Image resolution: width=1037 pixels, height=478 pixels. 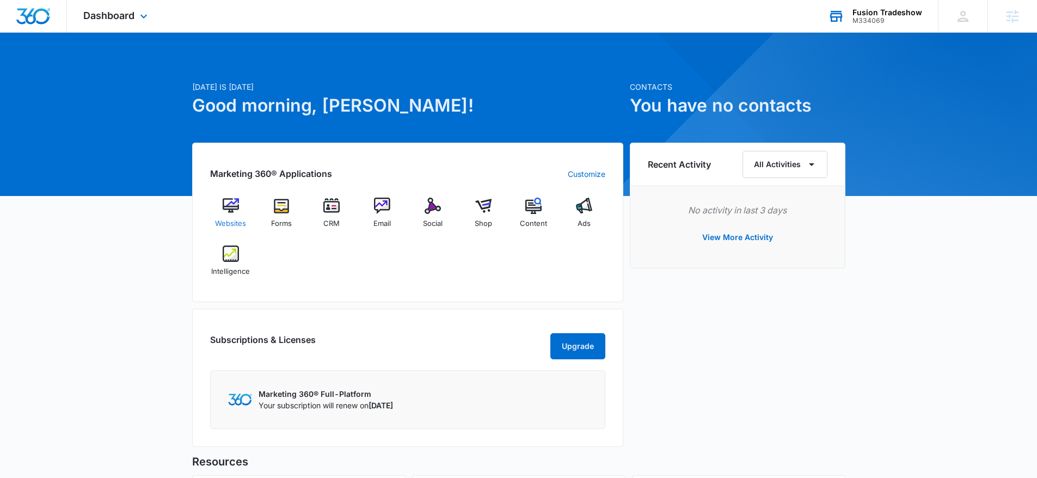 What do you see at coordinates (231, 217) in the screenshot?
I see `a: Websites` at bounding box center [231, 217].